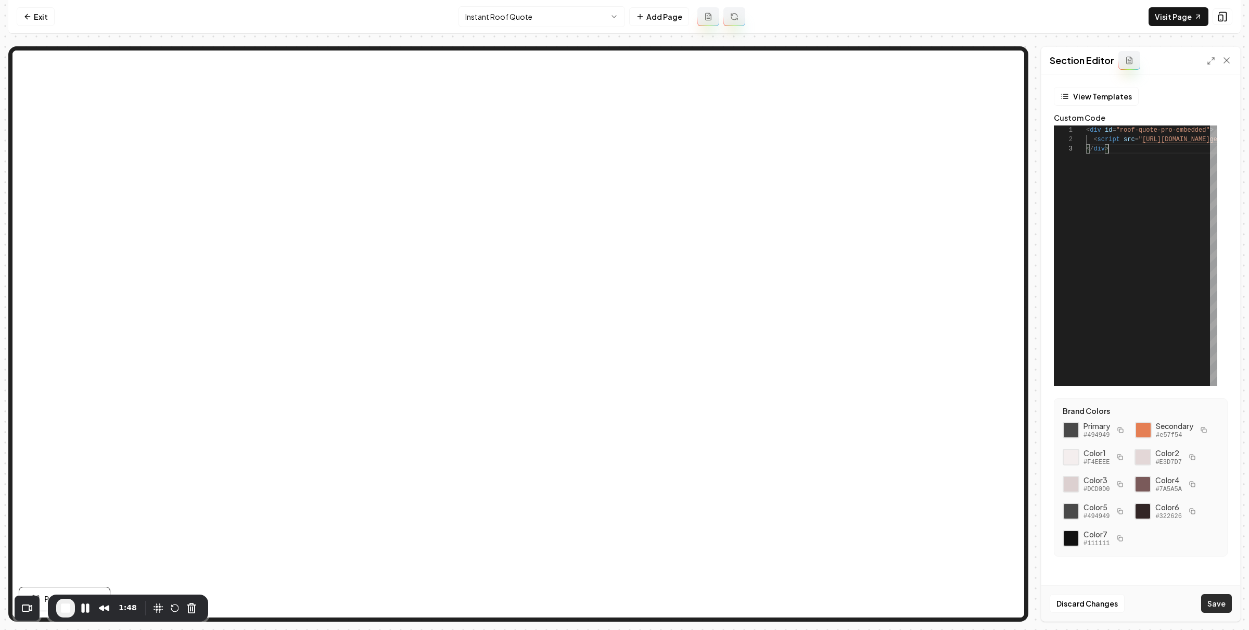 The image size is (1249, 630). I want to click on span: Color 4, so click(1168, 480).